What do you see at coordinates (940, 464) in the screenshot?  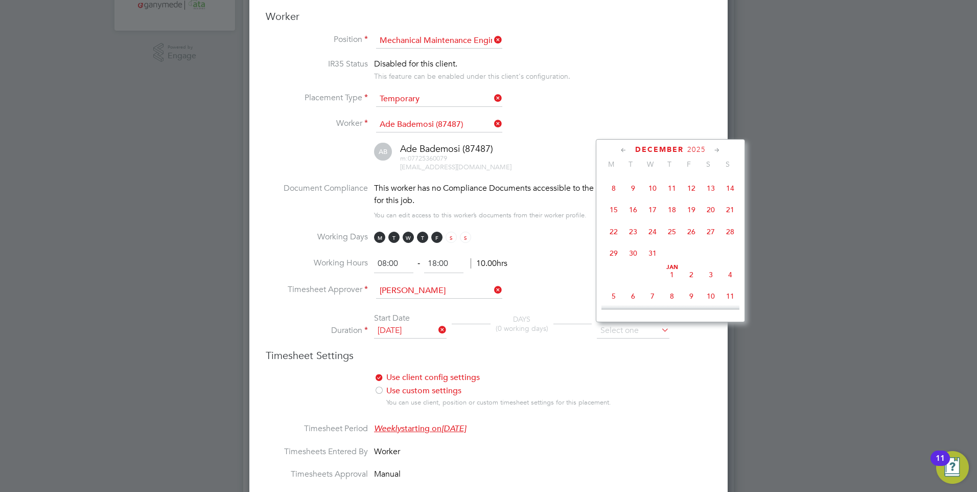 I see `div: 11` at bounding box center [940, 464].